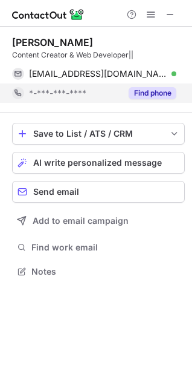  What do you see at coordinates (106, 272) in the screenshot?
I see `span: Notes` at bounding box center [106, 272].